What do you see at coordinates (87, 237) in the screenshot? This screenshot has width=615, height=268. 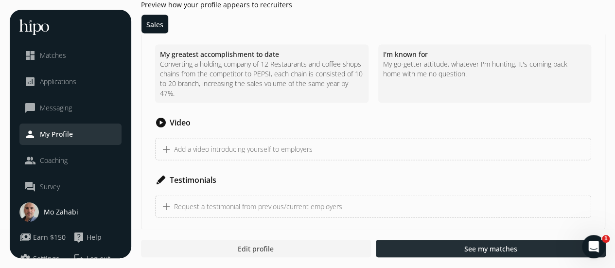 I see `button: live_helpHelp` at bounding box center [87, 237].